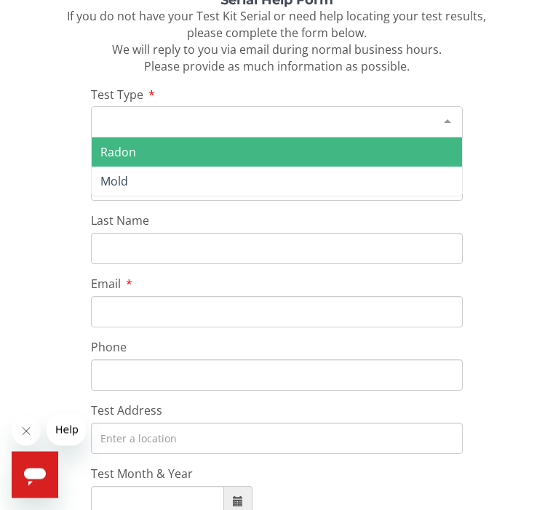 The height and width of the screenshot is (510, 553). What do you see at coordinates (114, 182) in the screenshot?
I see `span: Mold` at bounding box center [114, 182].